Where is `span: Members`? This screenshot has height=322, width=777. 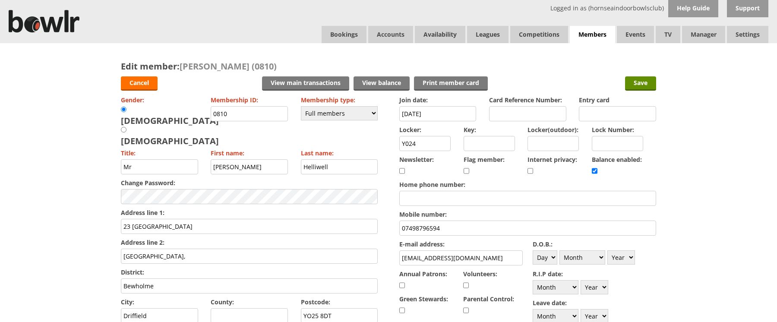 span: Members is located at coordinates (592, 35).